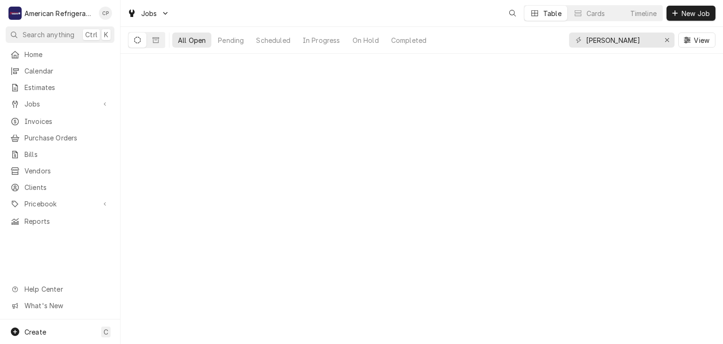  What do you see at coordinates (513, 13) in the screenshot?
I see `button: Open search` at bounding box center [513, 13].